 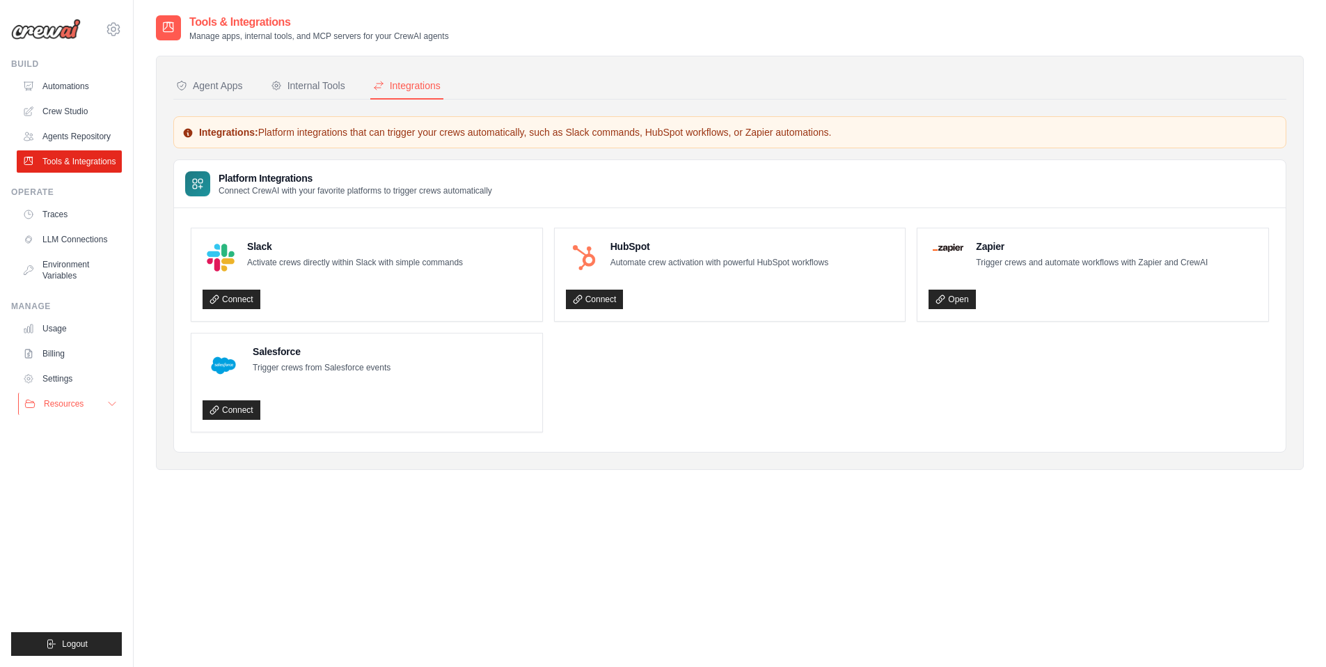 I want to click on a: Agents Repository, so click(x=69, y=136).